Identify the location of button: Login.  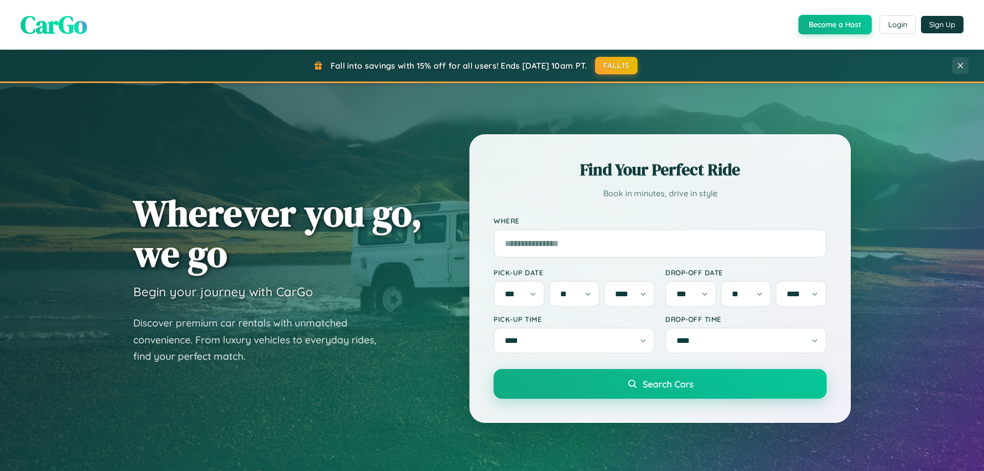
(898, 25).